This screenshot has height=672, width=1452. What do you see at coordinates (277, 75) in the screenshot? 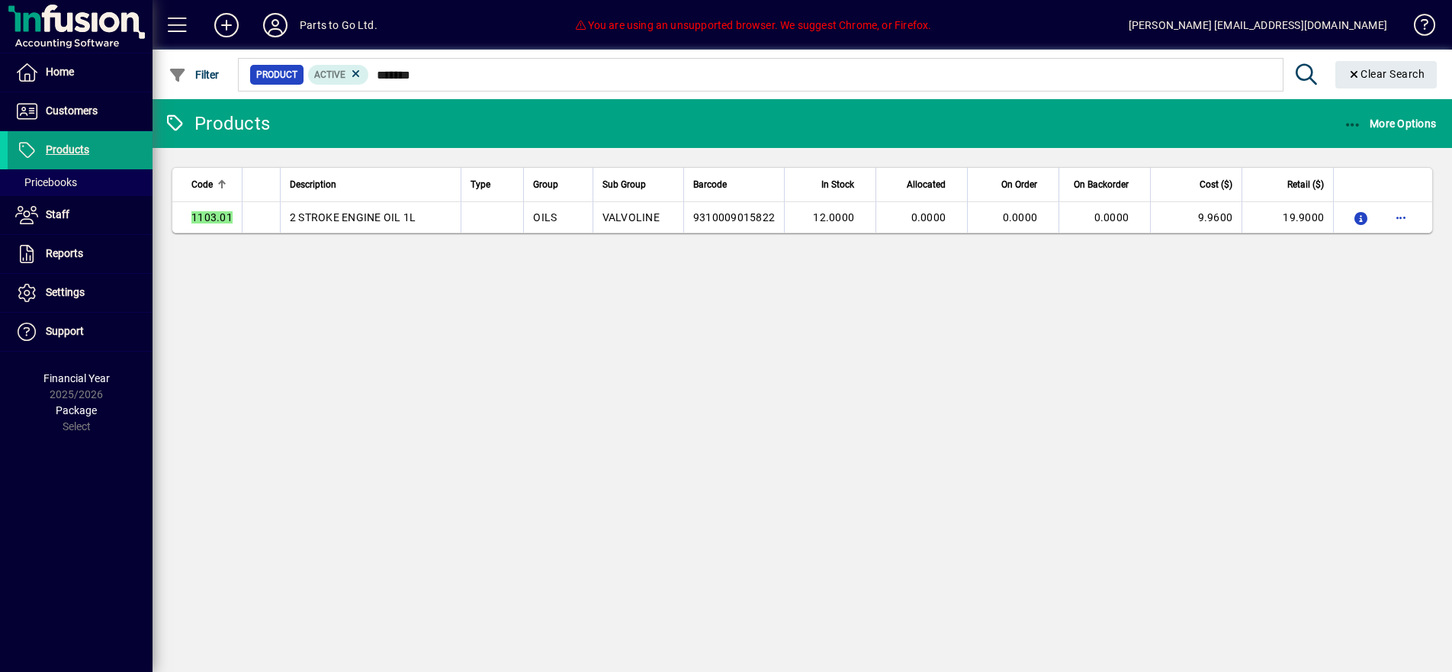
I see `span: Product` at bounding box center [277, 75].